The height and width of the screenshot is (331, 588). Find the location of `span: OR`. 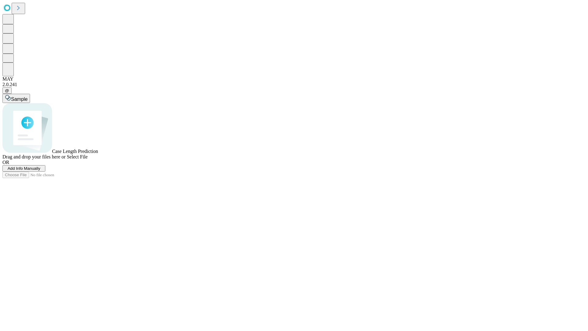

span: OR is located at coordinates (6, 162).